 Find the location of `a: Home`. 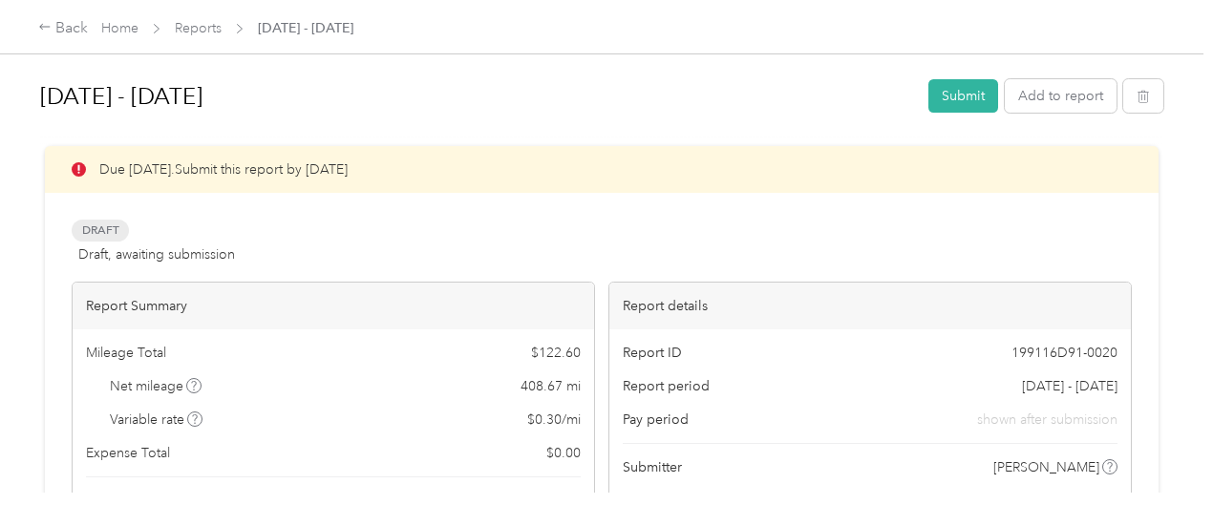

a: Home is located at coordinates (119, 28).